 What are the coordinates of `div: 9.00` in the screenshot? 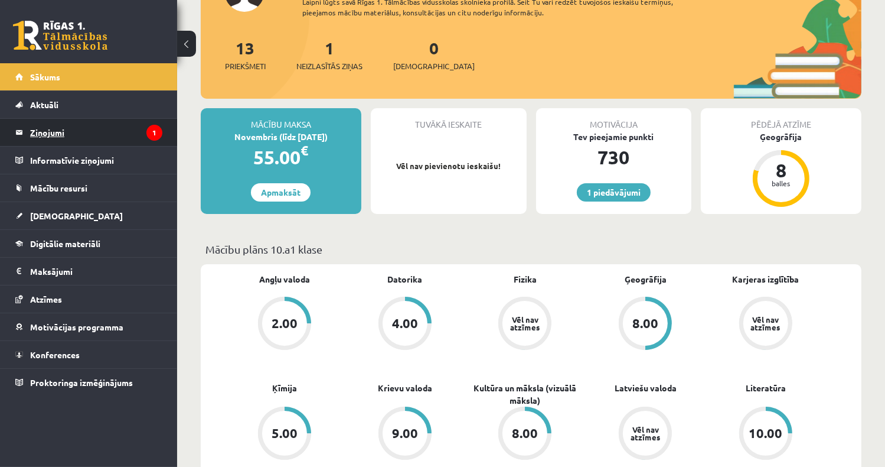 It's located at (405, 433).